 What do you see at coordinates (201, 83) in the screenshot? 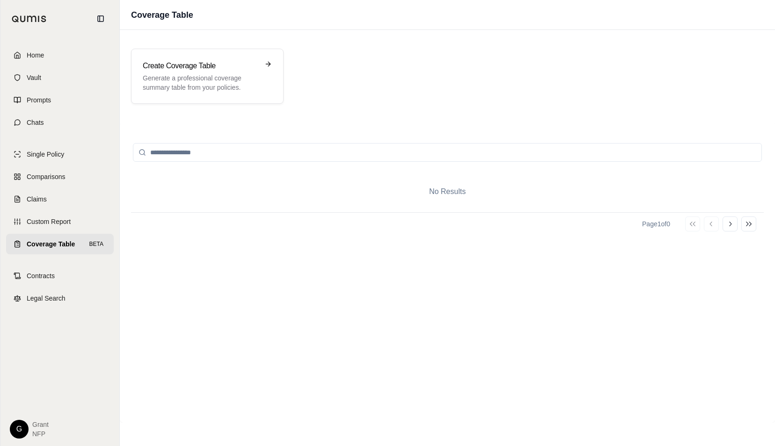
I see `p: Generate a professional coverage summary table from your policies.` at bounding box center [201, 83].